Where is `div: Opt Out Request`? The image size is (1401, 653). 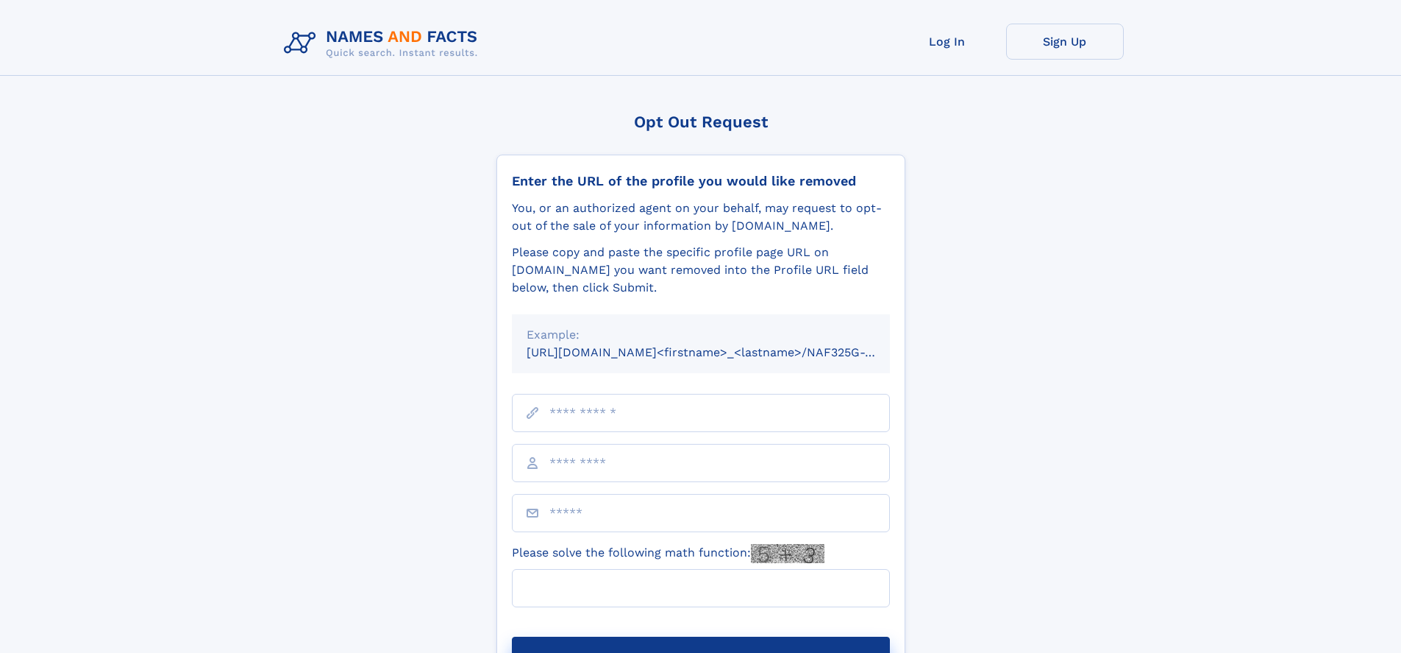
div: Opt Out Request is located at coordinates (701, 121).